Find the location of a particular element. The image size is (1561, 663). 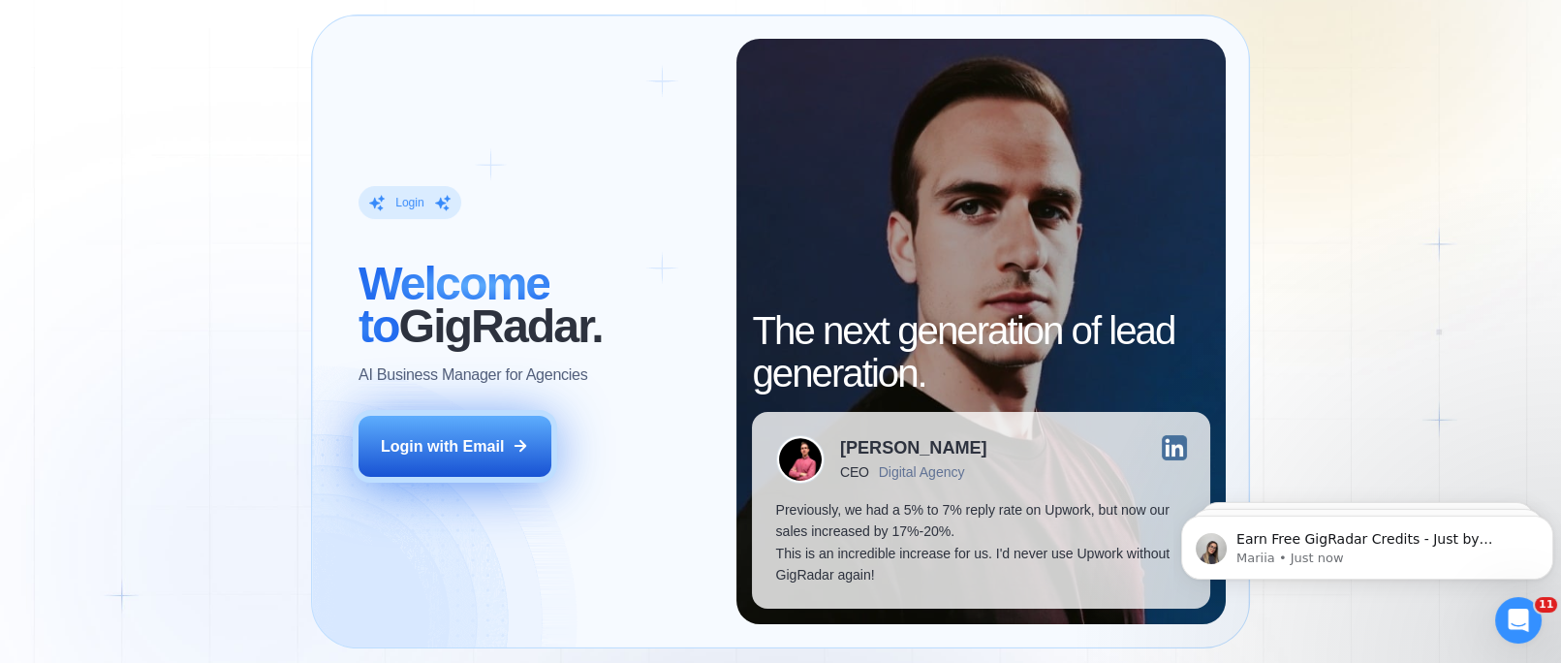

p: Message from Mariia, sent Just now is located at coordinates (209, 83).